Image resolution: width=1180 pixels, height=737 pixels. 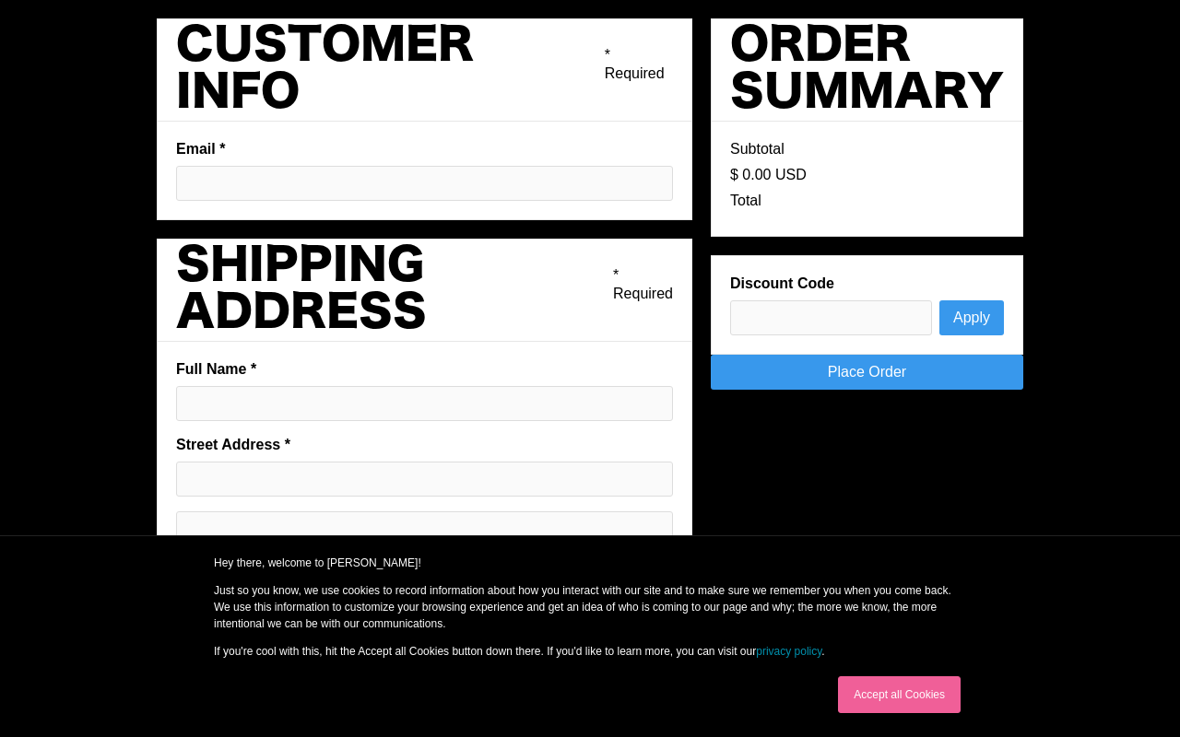 I want to click on p: If you're cool with this, hit the Accept all Cookies button down there. If you'd like to learn mo..., so click(x=590, y=652).